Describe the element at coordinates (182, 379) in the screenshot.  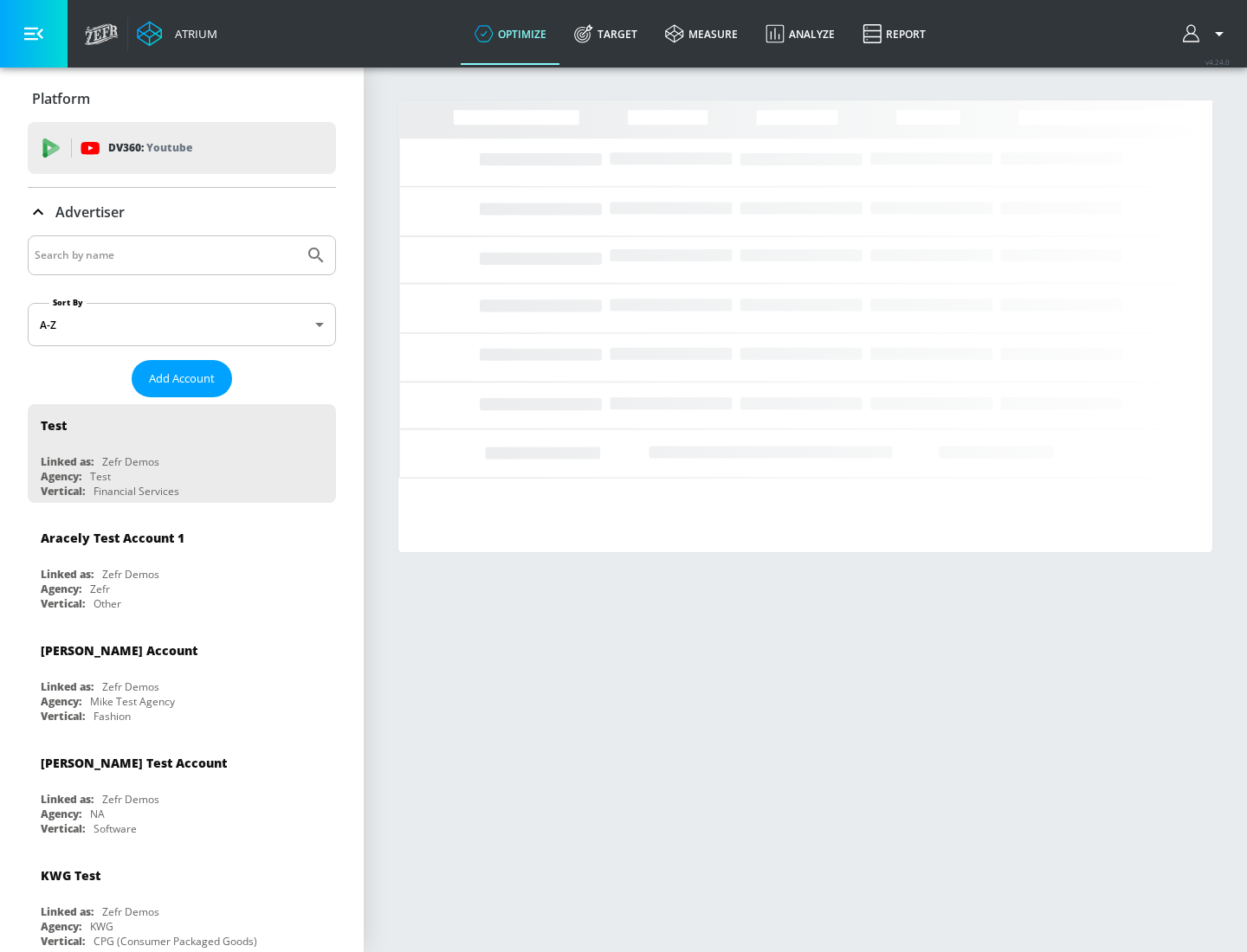
I see `span: Add Account` at that location.